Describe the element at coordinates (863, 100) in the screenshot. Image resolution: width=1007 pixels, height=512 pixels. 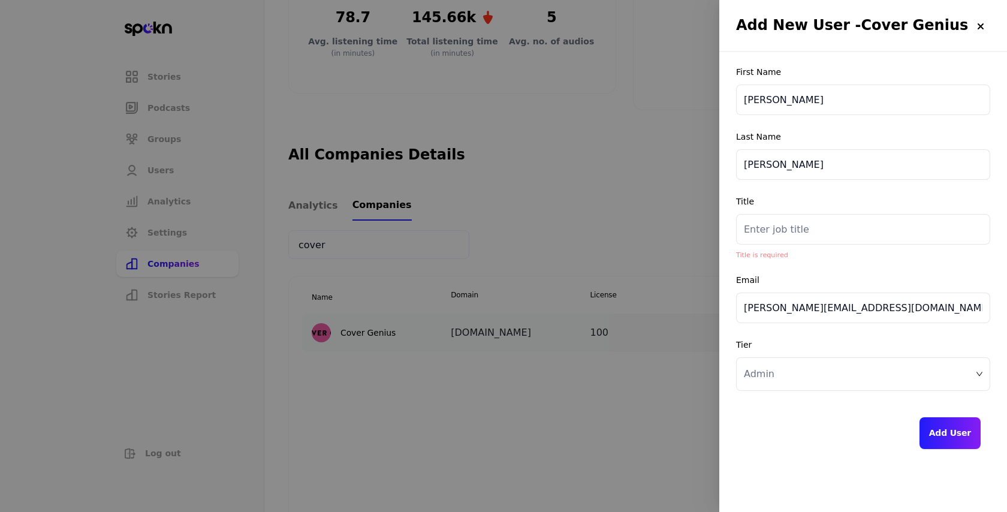
I see `input: Enter first name` at that location.